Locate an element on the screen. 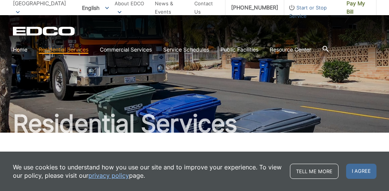  a: Public Facilities is located at coordinates (239, 50).